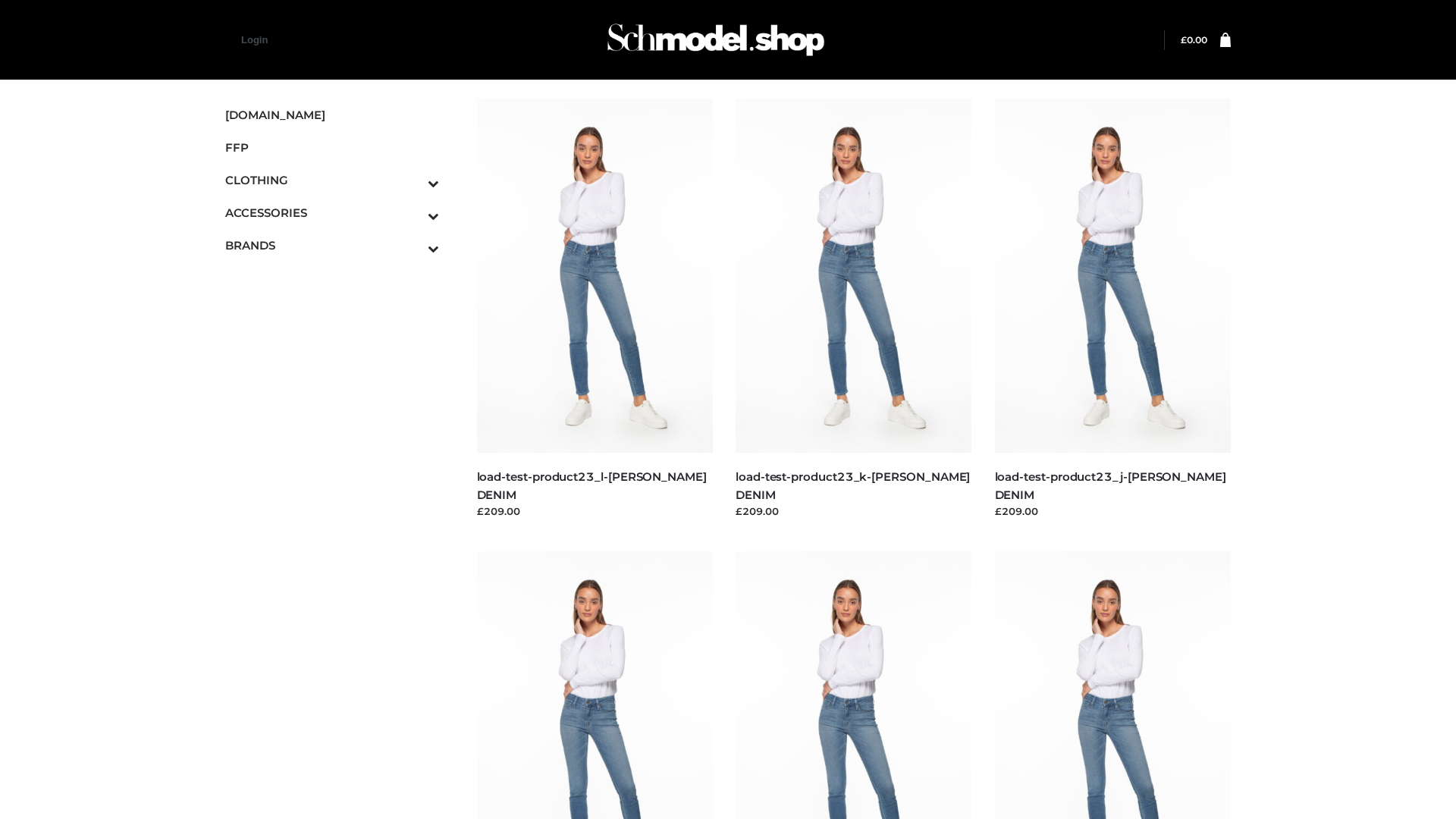 The width and height of the screenshot is (1456, 819). Describe the element at coordinates (332, 245) in the screenshot. I see `a: BRANDSToggle Submenu` at that location.